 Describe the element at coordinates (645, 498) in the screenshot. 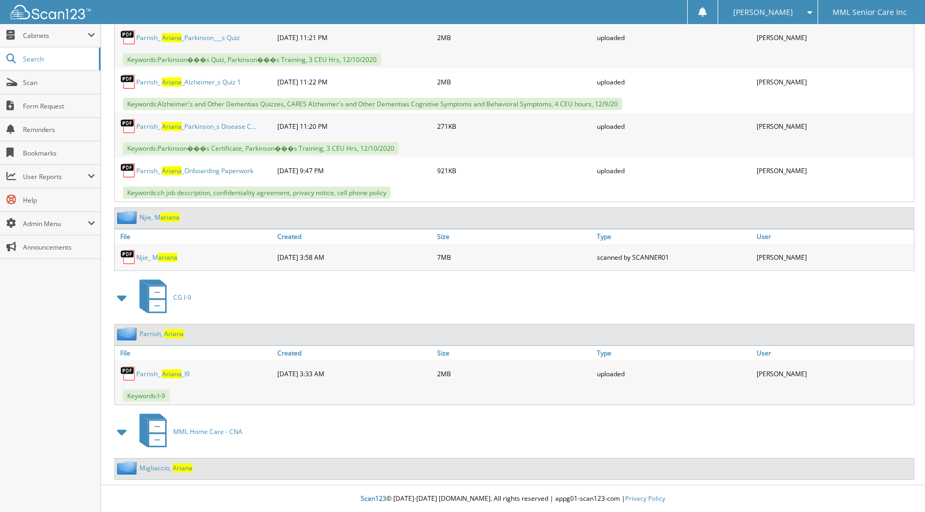

I see `a: Privacy Policy` at that location.